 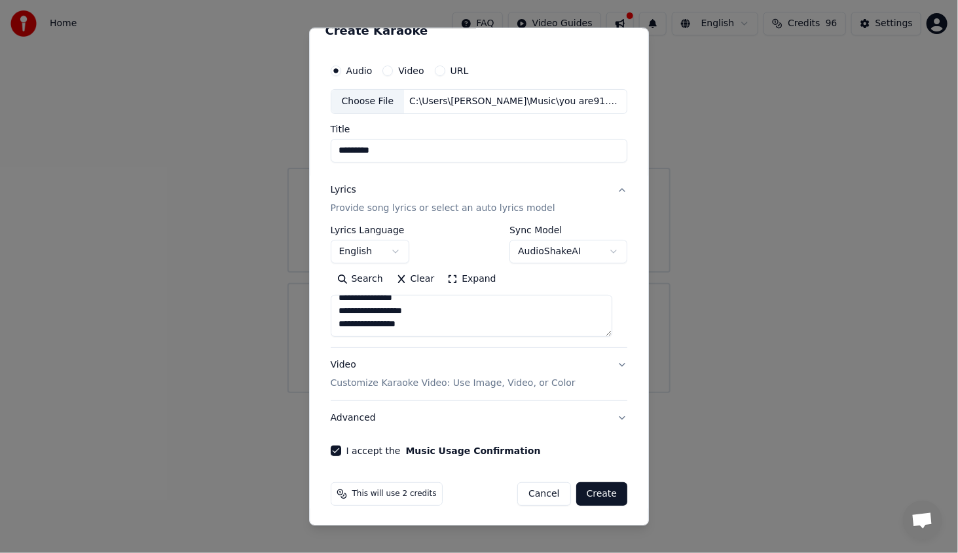 What do you see at coordinates (343, 190) in the screenshot?
I see `div: Lyrics` at bounding box center [343, 190].